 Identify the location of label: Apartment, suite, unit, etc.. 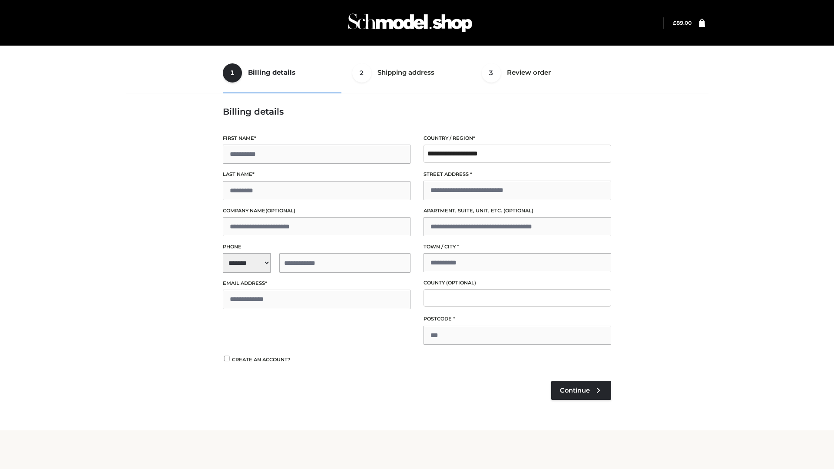
(517, 211).